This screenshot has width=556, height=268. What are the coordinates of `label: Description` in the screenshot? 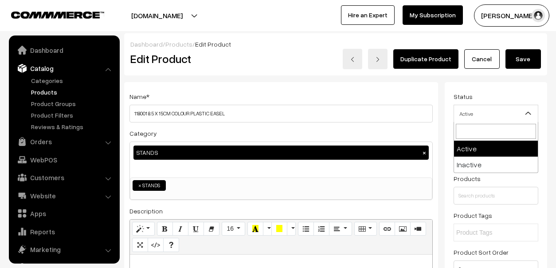 It's located at (146, 211).